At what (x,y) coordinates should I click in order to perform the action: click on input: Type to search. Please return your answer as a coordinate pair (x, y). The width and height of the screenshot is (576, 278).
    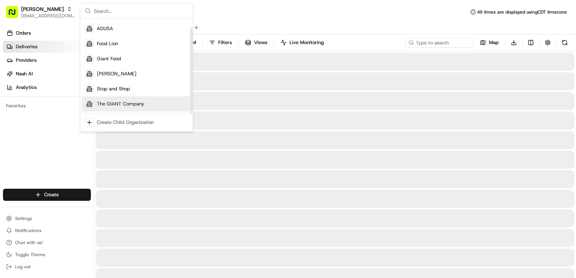
    Looking at the image, I should click on (440, 43).